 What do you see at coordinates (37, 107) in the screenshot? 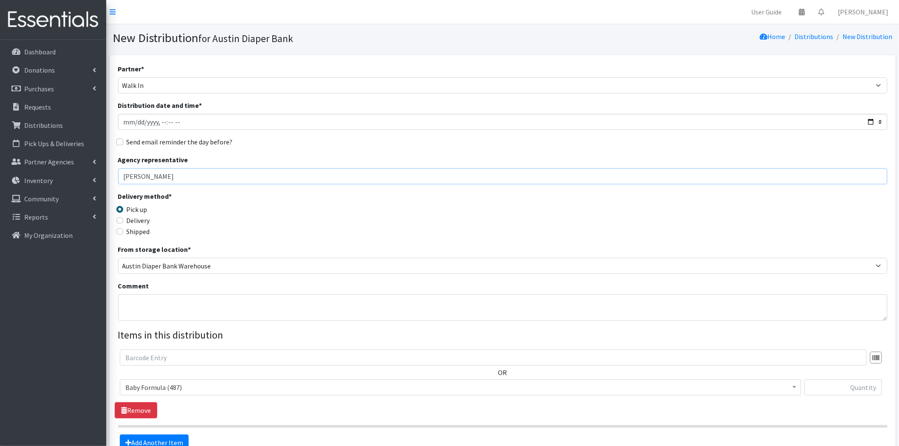
I see `p: Requests` at bounding box center [37, 107].